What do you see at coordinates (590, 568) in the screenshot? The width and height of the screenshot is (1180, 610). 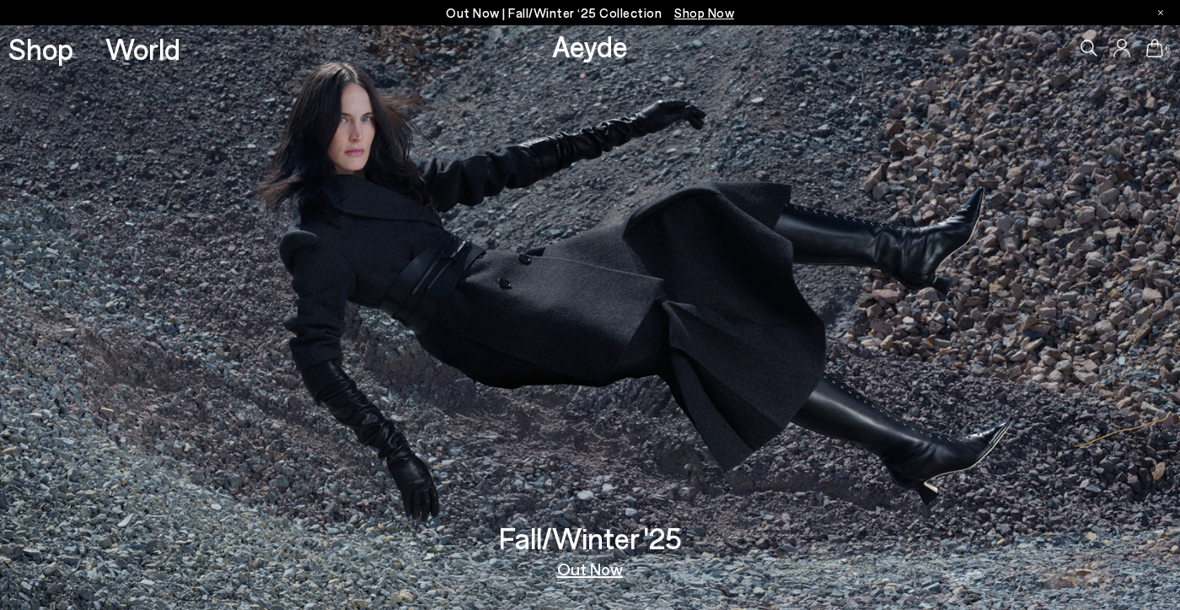 I see `a: Out Now` at bounding box center [590, 568].